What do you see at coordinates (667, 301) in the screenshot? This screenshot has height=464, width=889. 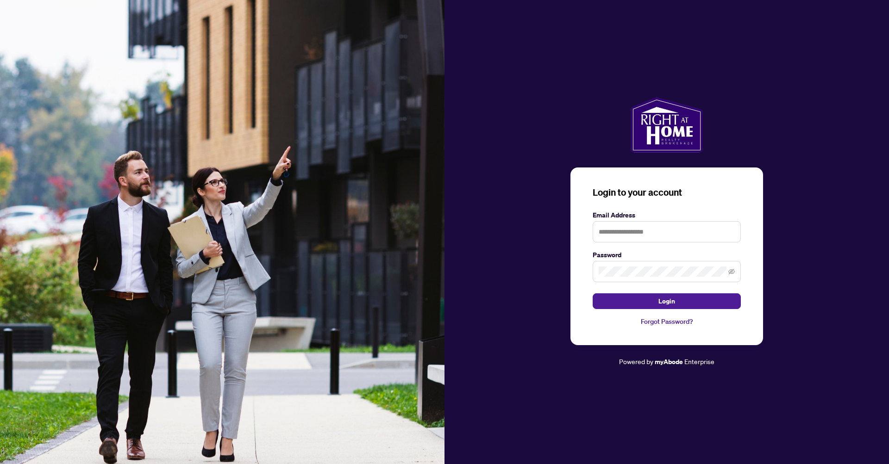 I see `span: Login` at bounding box center [667, 301].